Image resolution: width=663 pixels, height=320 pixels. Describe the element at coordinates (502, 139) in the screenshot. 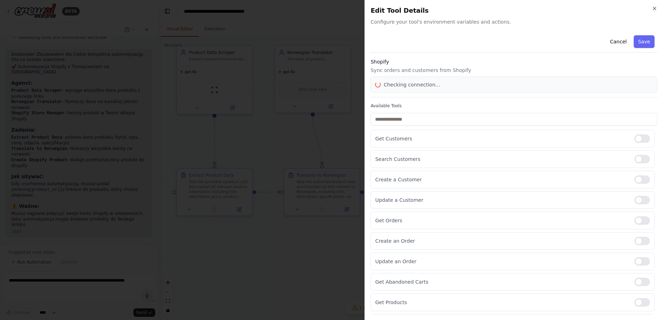

I see `p: Get Customers` at that location.